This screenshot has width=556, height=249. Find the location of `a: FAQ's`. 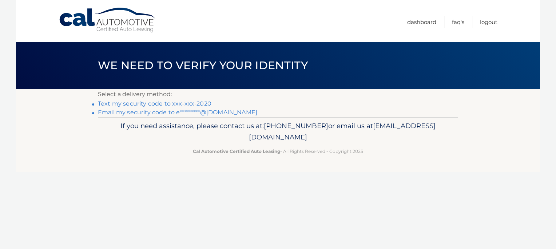

a: FAQ's is located at coordinates (458, 22).